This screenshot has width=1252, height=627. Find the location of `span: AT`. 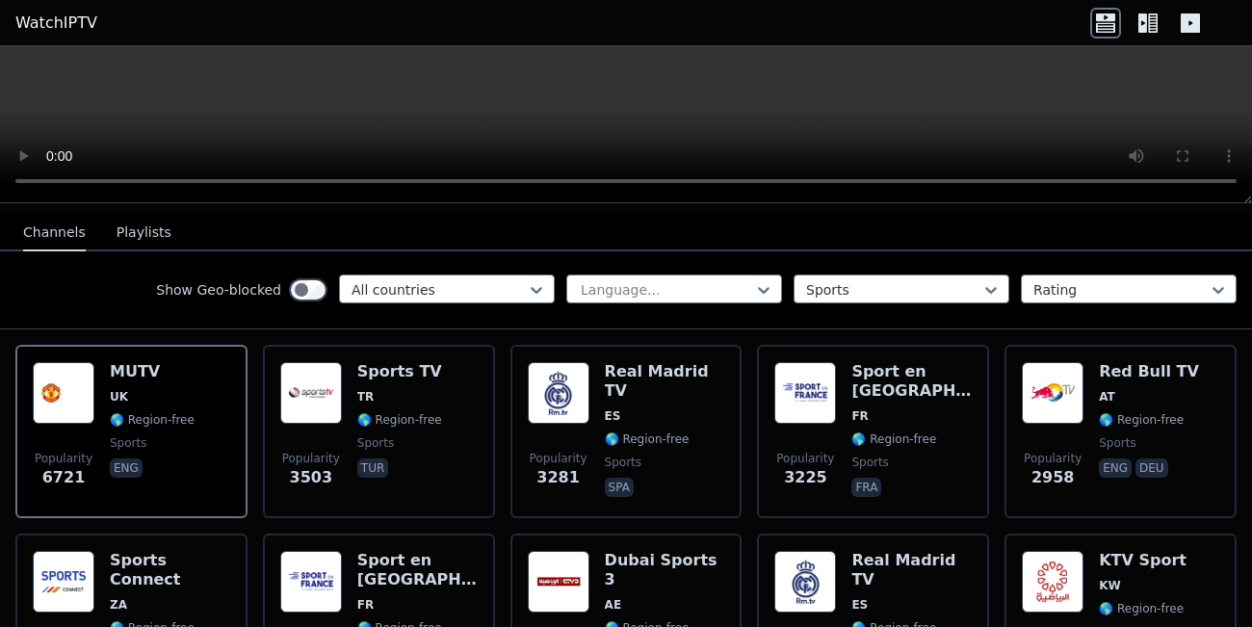

span: AT is located at coordinates (1106, 397).